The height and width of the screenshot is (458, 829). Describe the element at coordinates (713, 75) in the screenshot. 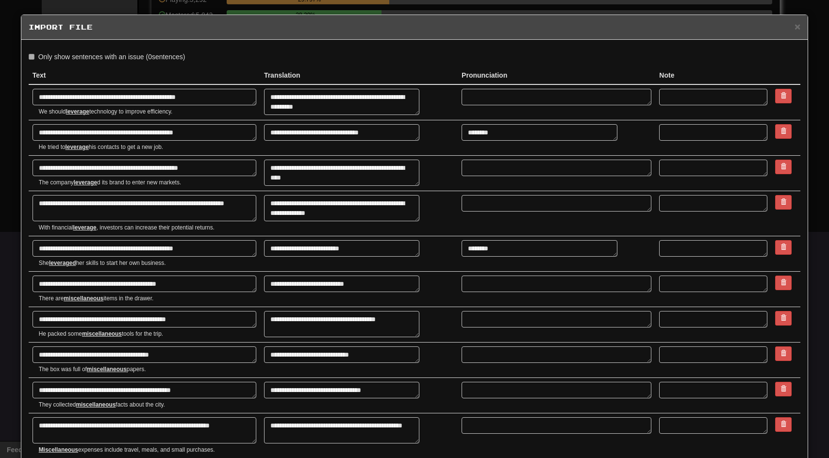

I see `th: Note` at that location.